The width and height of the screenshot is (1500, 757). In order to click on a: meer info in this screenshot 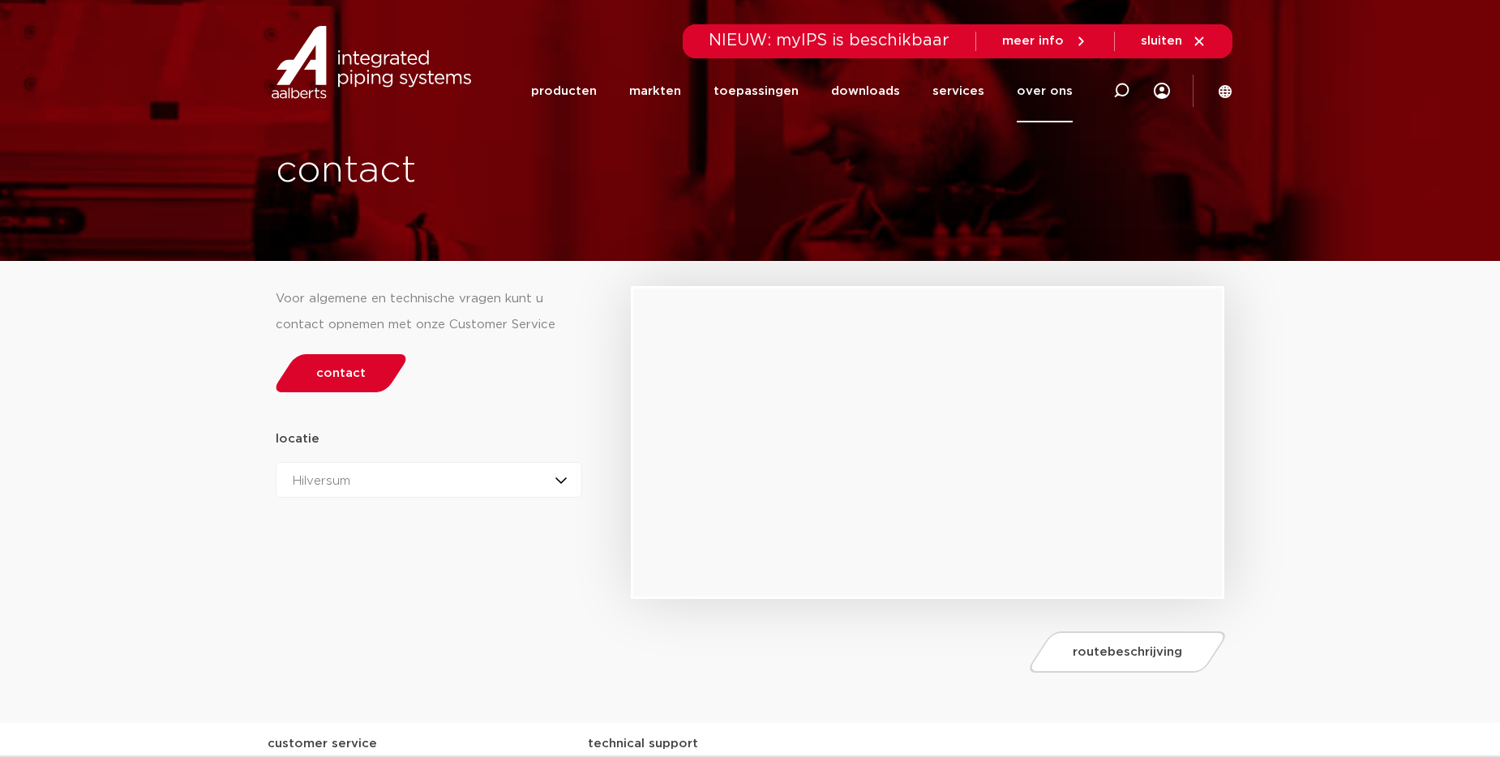, I will do `click(1045, 41)`.